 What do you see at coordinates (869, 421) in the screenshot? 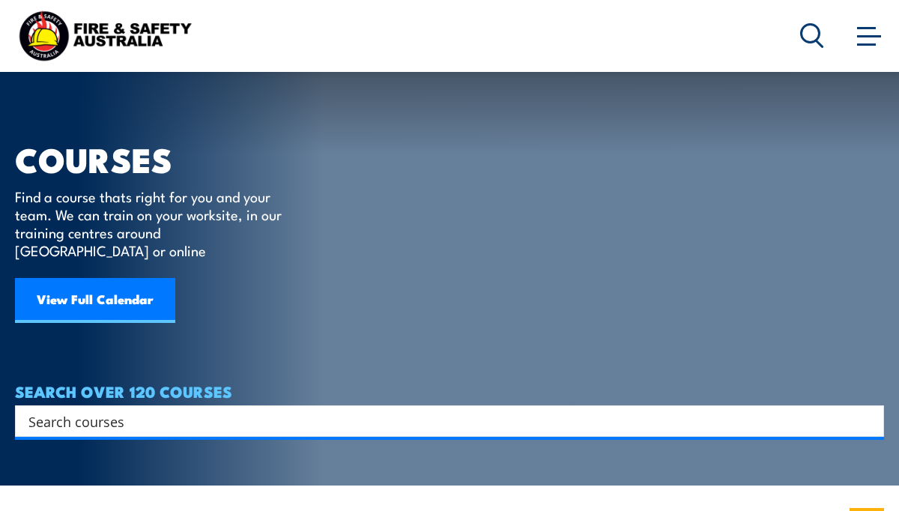
I see `button: Search magnifier button` at bounding box center [869, 421].